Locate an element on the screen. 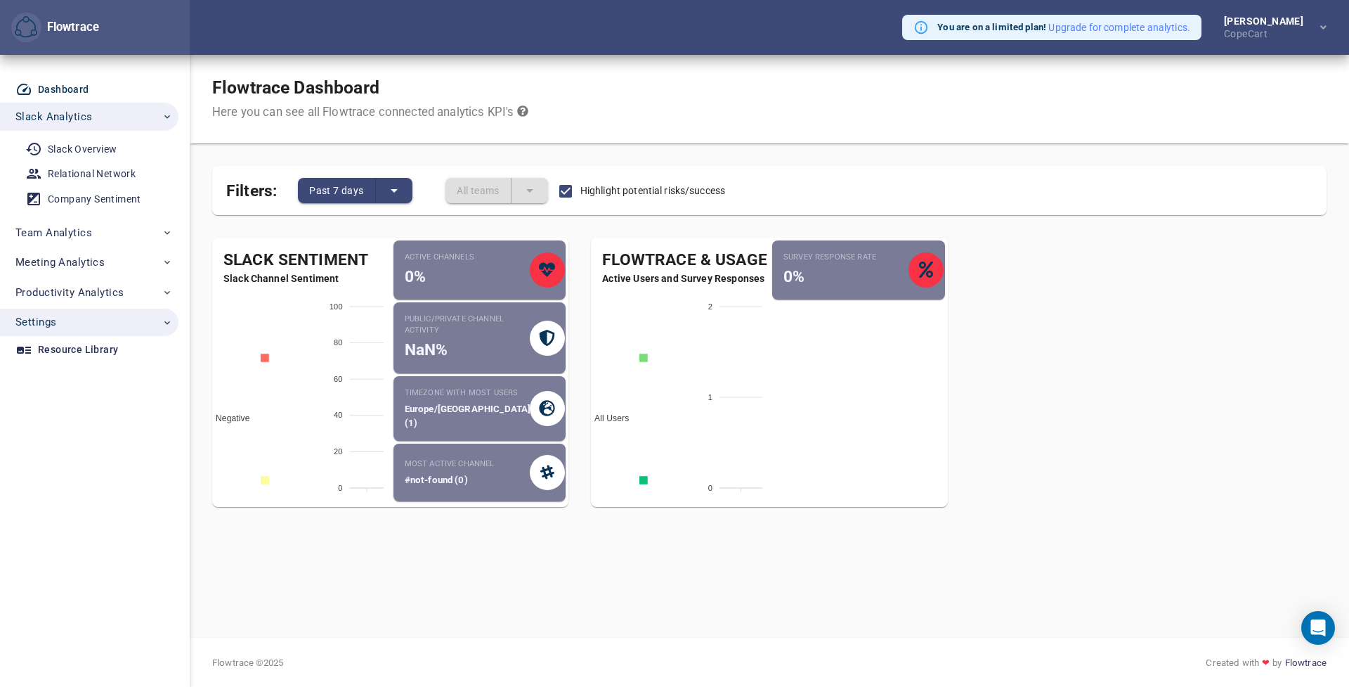 This screenshot has width=1349, height=687. span: Meeting Analytics is located at coordinates (60, 262).